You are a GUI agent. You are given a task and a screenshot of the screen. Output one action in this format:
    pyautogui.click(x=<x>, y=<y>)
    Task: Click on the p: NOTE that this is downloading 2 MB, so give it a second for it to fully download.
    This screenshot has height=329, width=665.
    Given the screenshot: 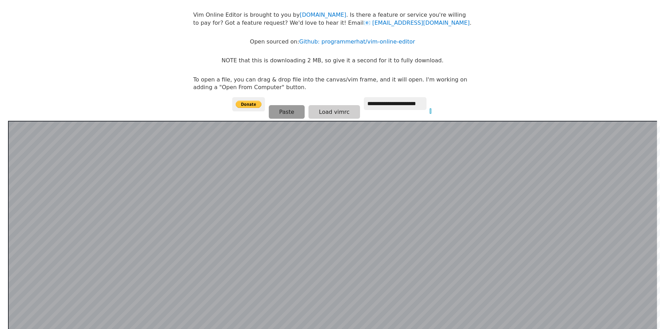 What is the action you would take?
    pyautogui.click(x=332, y=61)
    